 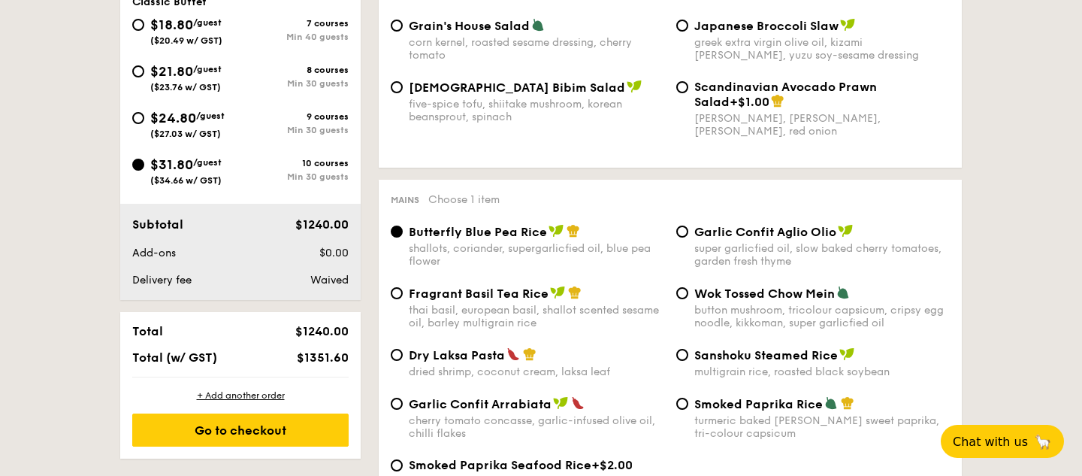 What do you see at coordinates (158, 224) in the screenshot?
I see `span: Subtotal` at bounding box center [158, 224].